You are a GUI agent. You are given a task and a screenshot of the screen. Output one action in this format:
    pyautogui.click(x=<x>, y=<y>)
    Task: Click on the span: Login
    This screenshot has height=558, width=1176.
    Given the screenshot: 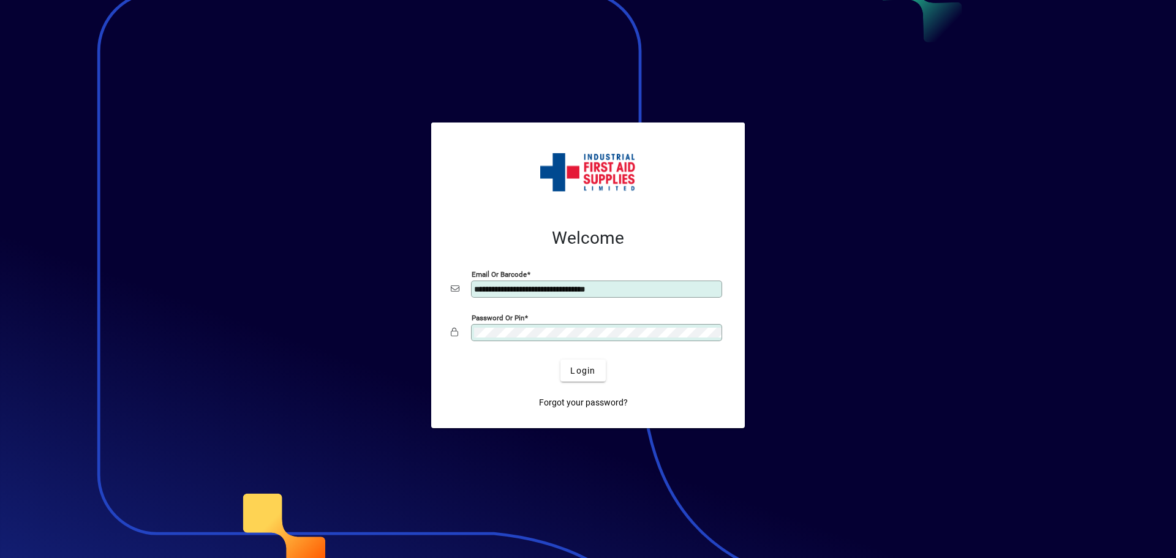 What is the action you would take?
    pyautogui.click(x=583, y=371)
    